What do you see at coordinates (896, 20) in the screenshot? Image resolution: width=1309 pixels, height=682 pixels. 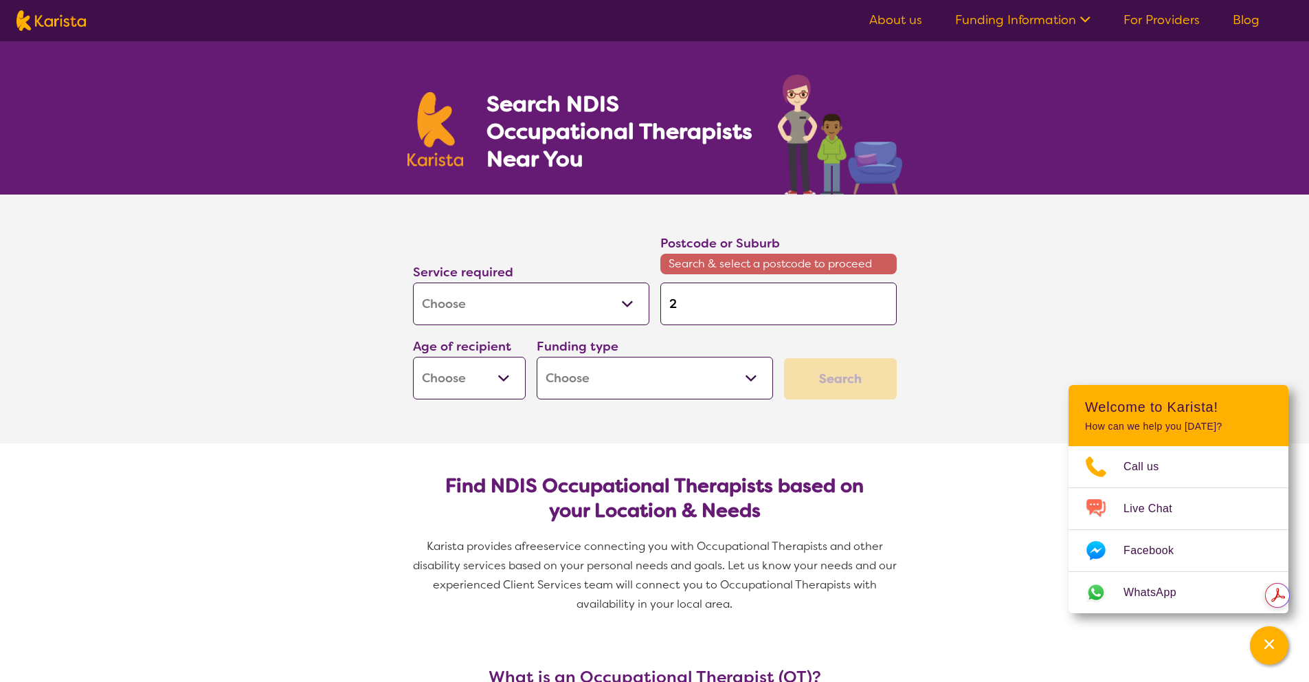 I see `a: About us` at bounding box center [896, 20].